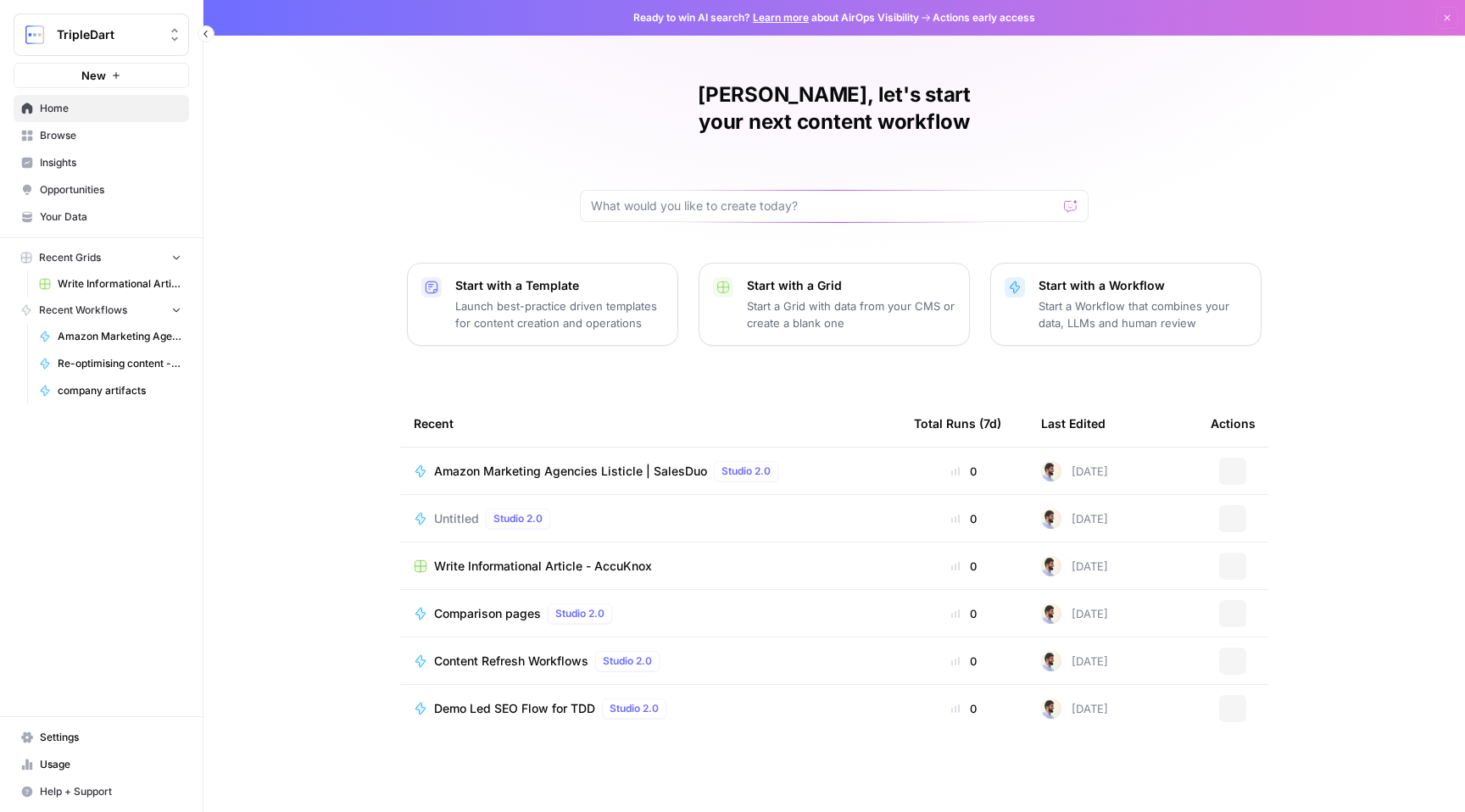 The height and width of the screenshot is (812, 1465). I want to click on a: Demo Led SEO Flow for TDDStudio 2.0, so click(650, 708).